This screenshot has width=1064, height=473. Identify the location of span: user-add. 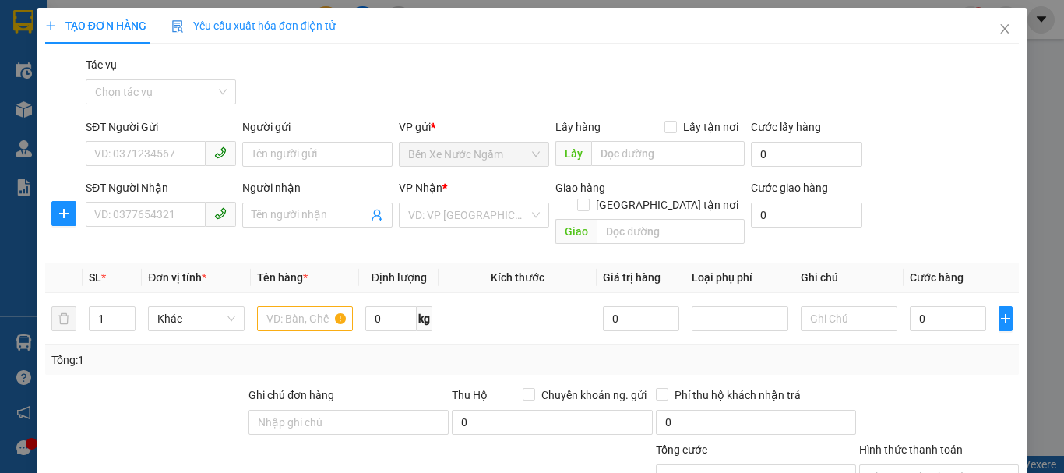
(377, 215).